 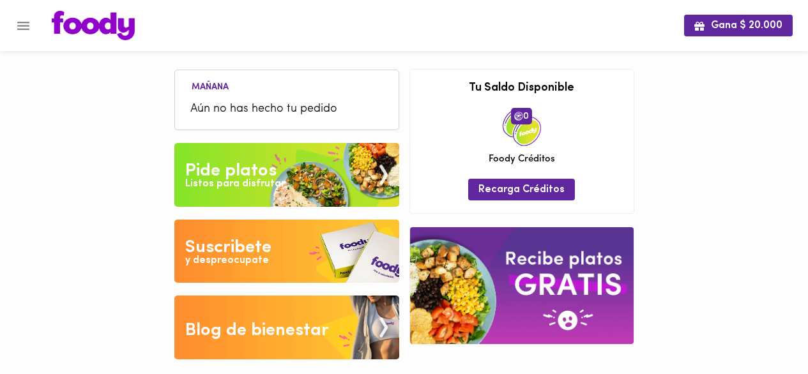 What do you see at coordinates (287, 328) in the screenshot?
I see `img: Blog de bienestar` at bounding box center [287, 328].